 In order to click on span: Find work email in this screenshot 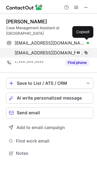, I will do `click(54, 141)`.